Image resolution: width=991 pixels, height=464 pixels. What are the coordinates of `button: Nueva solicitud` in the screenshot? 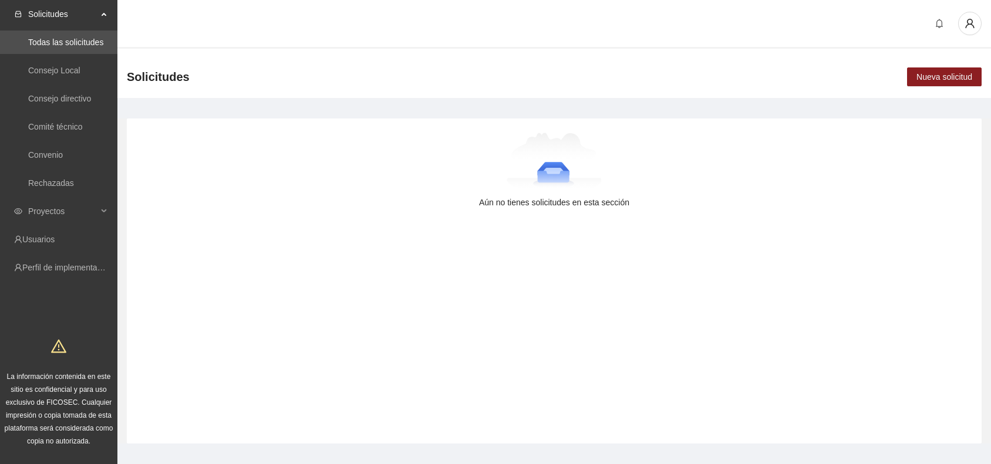 It's located at (944, 77).